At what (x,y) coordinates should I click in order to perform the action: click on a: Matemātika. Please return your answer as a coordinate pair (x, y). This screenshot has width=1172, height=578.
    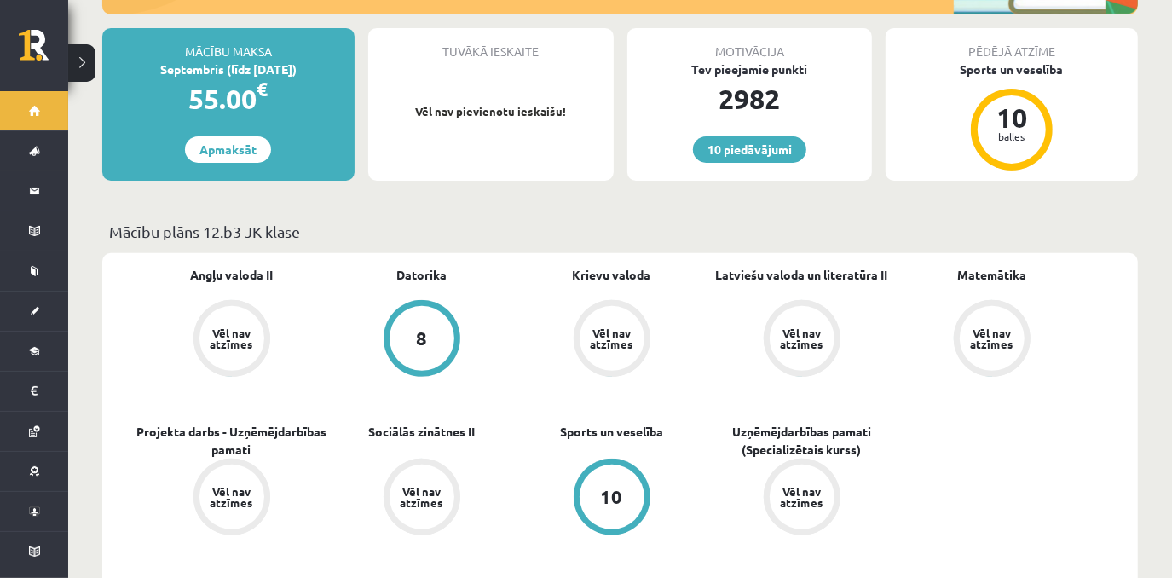
    Looking at the image, I should click on (992, 275).